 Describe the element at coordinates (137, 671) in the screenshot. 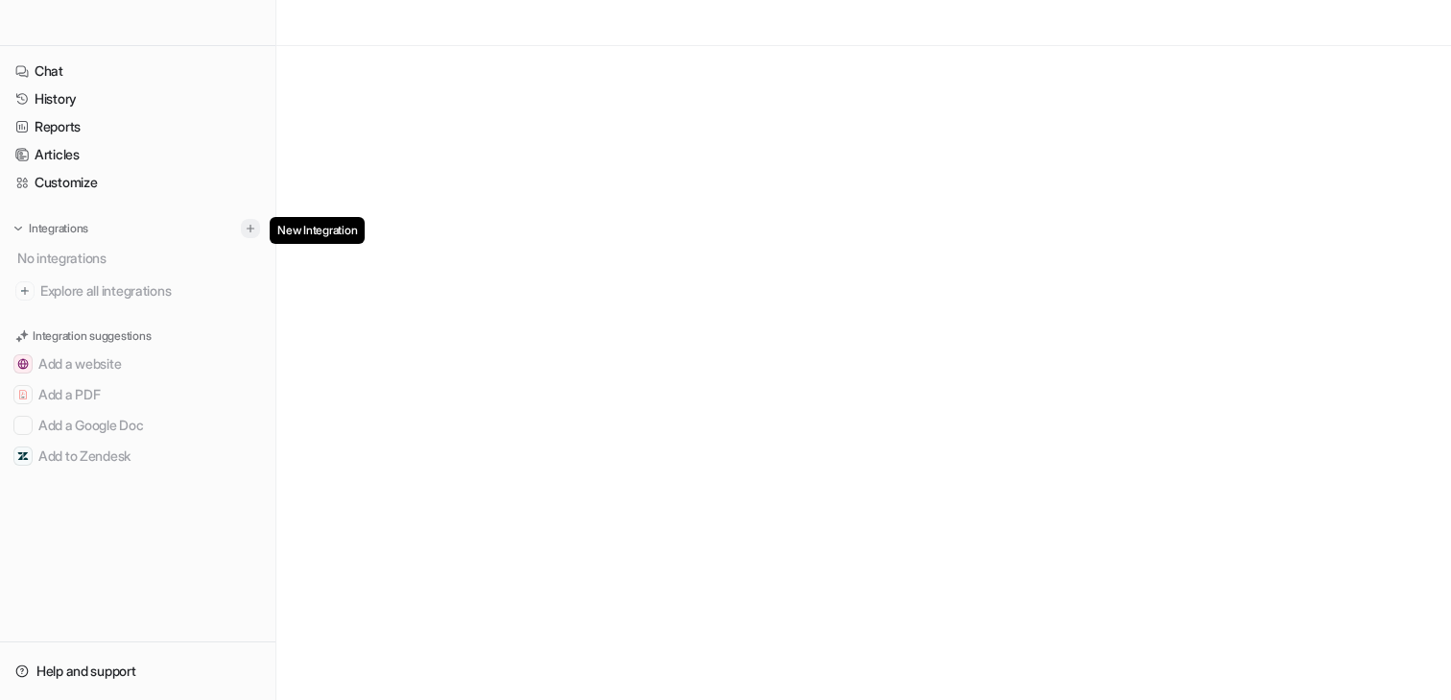

I see `a: Help and support` at that location.